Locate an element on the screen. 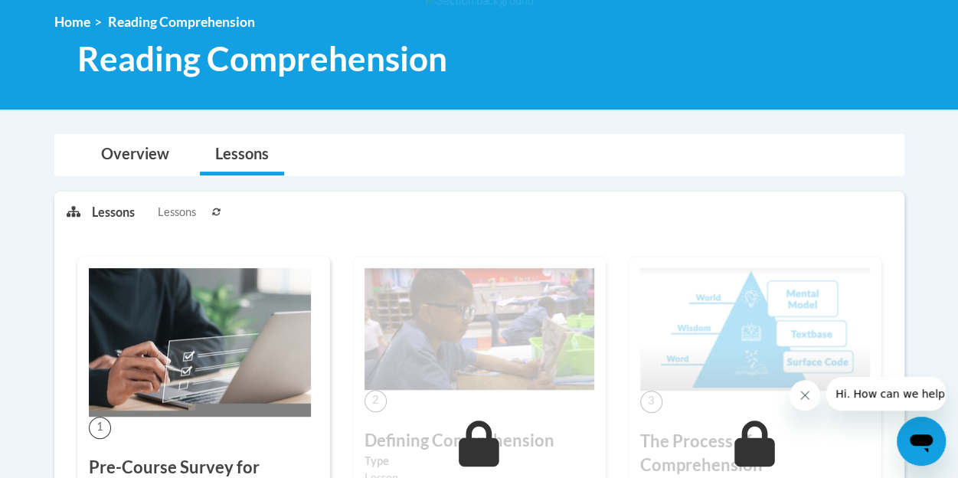  p: Lessons is located at coordinates (113, 212).